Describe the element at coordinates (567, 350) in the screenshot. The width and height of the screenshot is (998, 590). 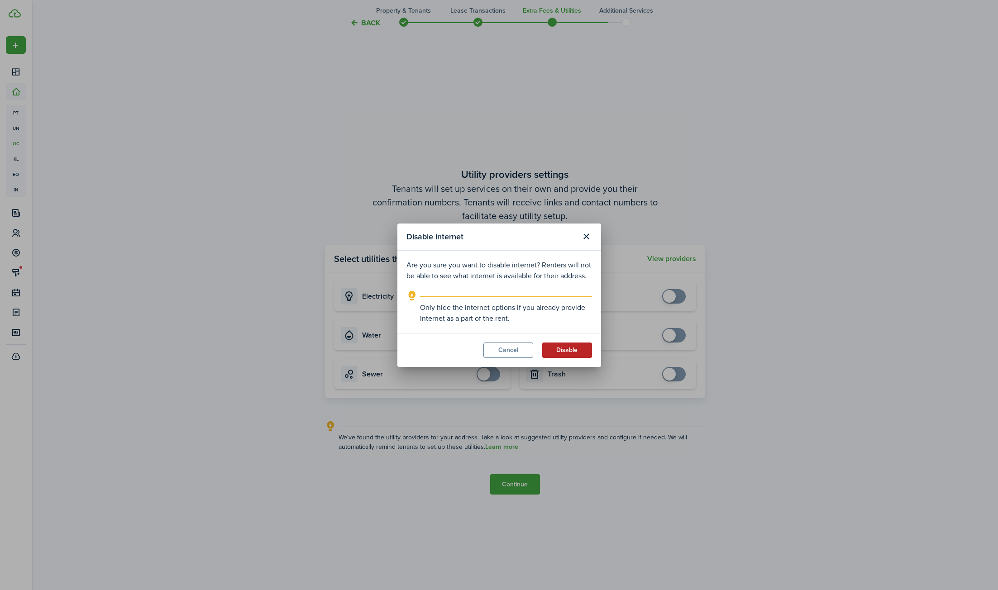
I see `button: Disable` at that location.